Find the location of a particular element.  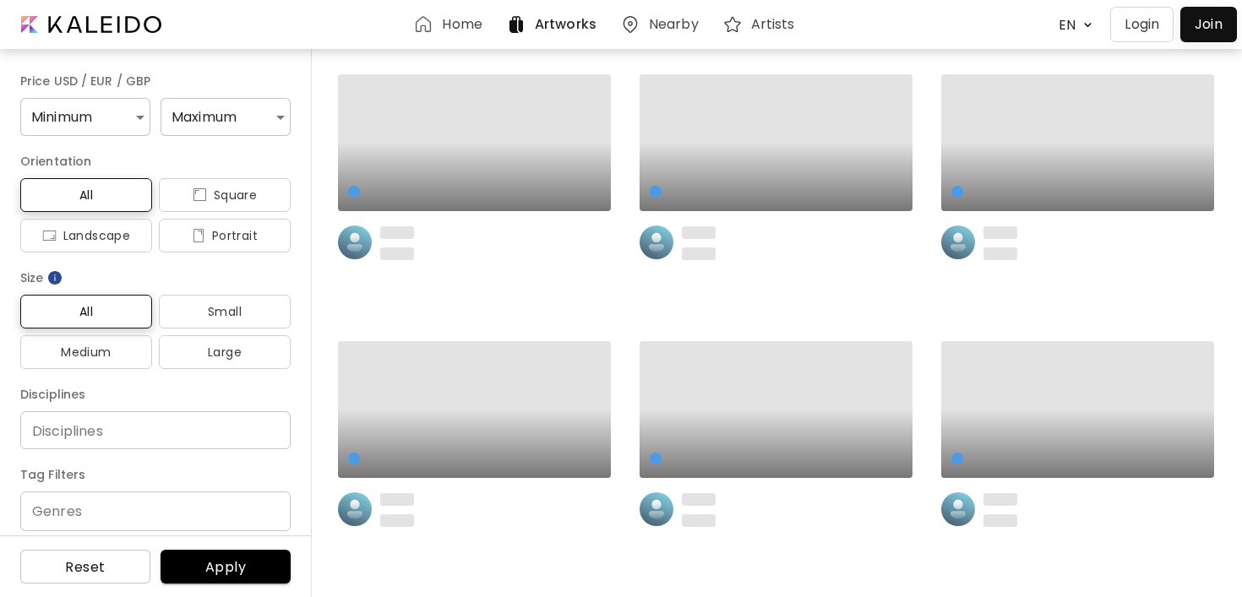

h6: Tag Filters is located at coordinates (155, 475).